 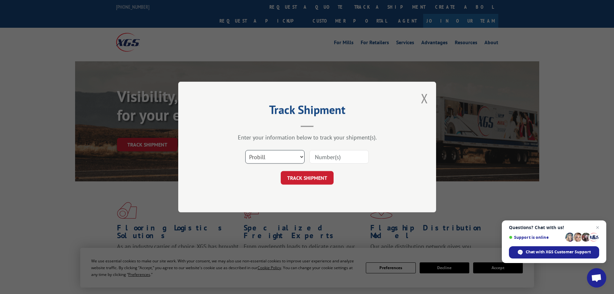 What do you see at coordinates (597, 277) in the screenshot?
I see `div: Open chat` at bounding box center [597, 277].